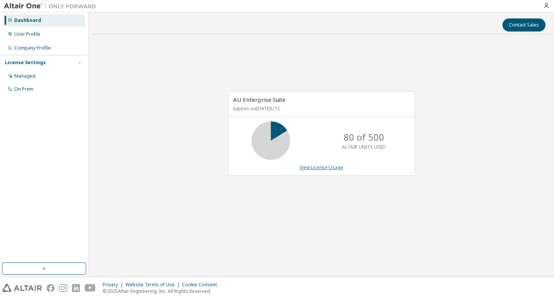 This screenshot has width=554, height=299. What do you see at coordinates (90, 288) in the screenshot?
I see `img: youtube.svg` at bounding box center [90, 288].